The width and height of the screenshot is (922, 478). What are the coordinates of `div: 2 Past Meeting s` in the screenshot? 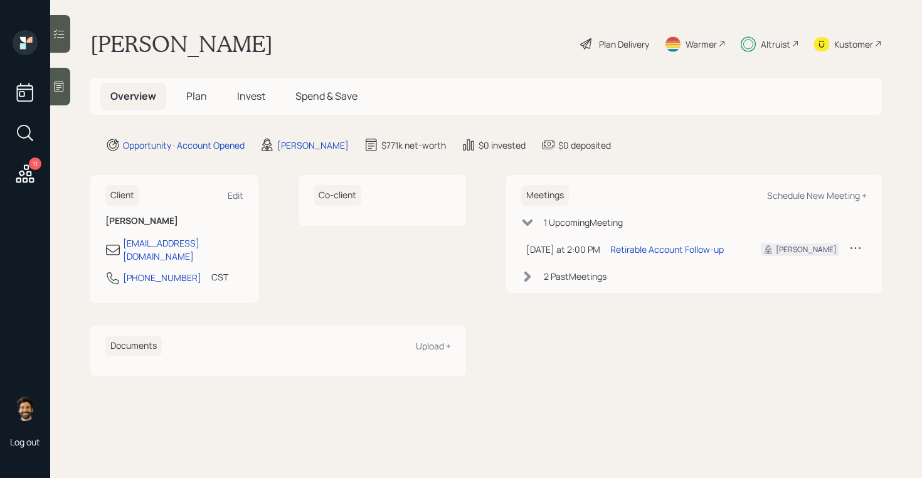 It's located at (575, 276).